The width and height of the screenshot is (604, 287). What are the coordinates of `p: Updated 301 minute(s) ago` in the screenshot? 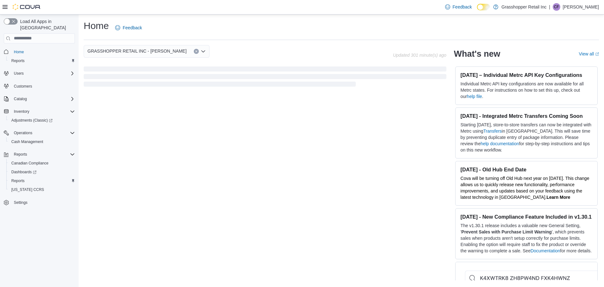 It's located at (420, 55).